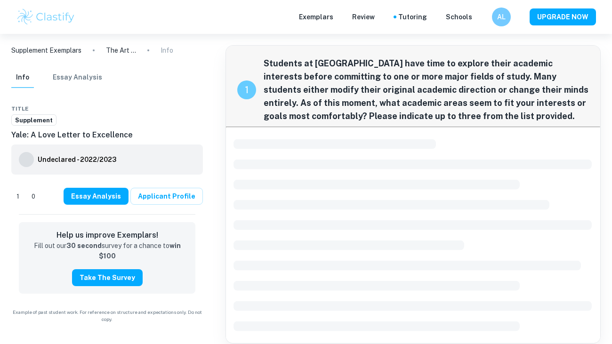 Image resolution: width=612 pixels, height=344 pixels. What do you see at coordinates (46, 50) in the screenshot?
I see `p: Supplement Exemplars` at bounding box center [46, 50].